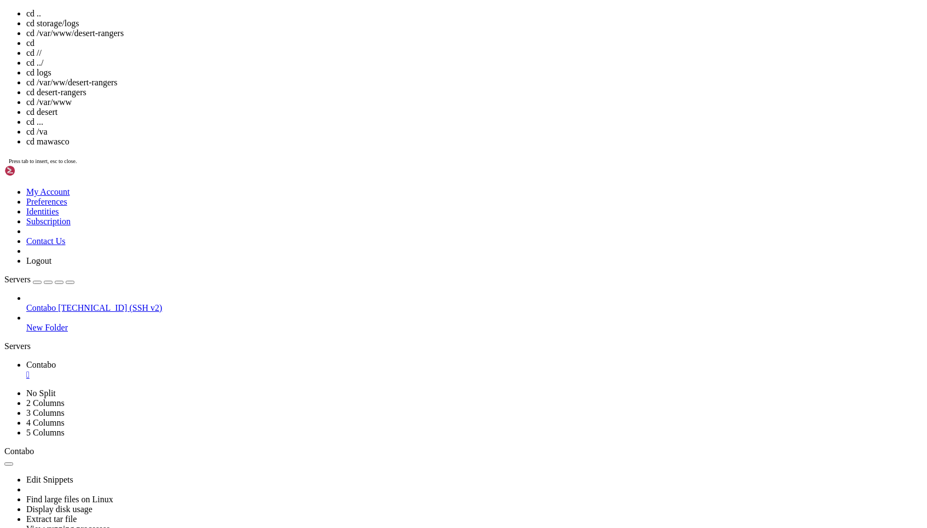 Image resolution: width=927 pixels, height=528 pixels. Describe the element at coordinates (47, 201) in the screenshot. I see `a: Preferences` at that location.